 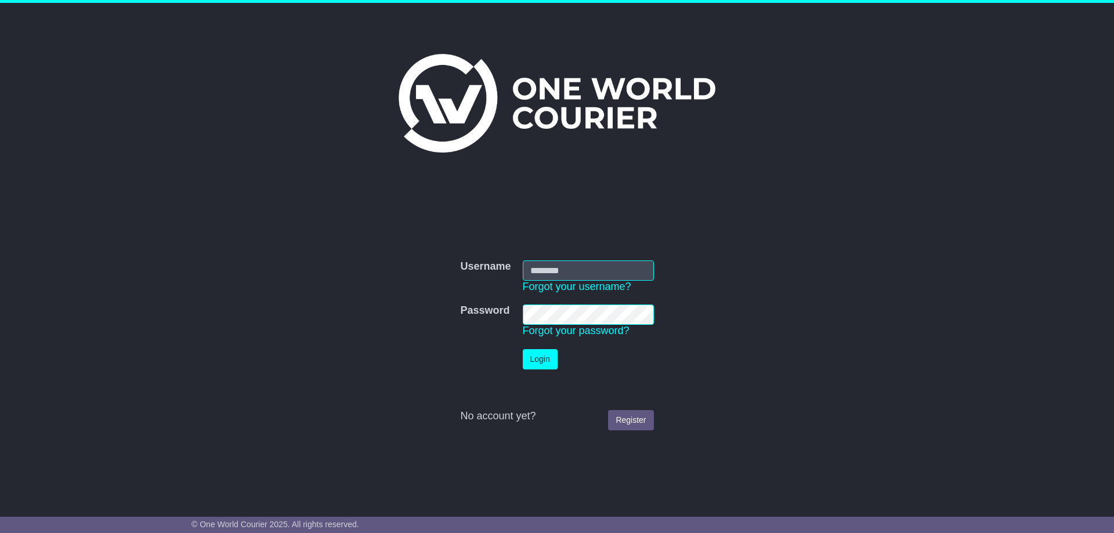 What do you see at coordinates (557, 103) in the screenshot?
I see `img: One World` at bounding box center [557, 103].